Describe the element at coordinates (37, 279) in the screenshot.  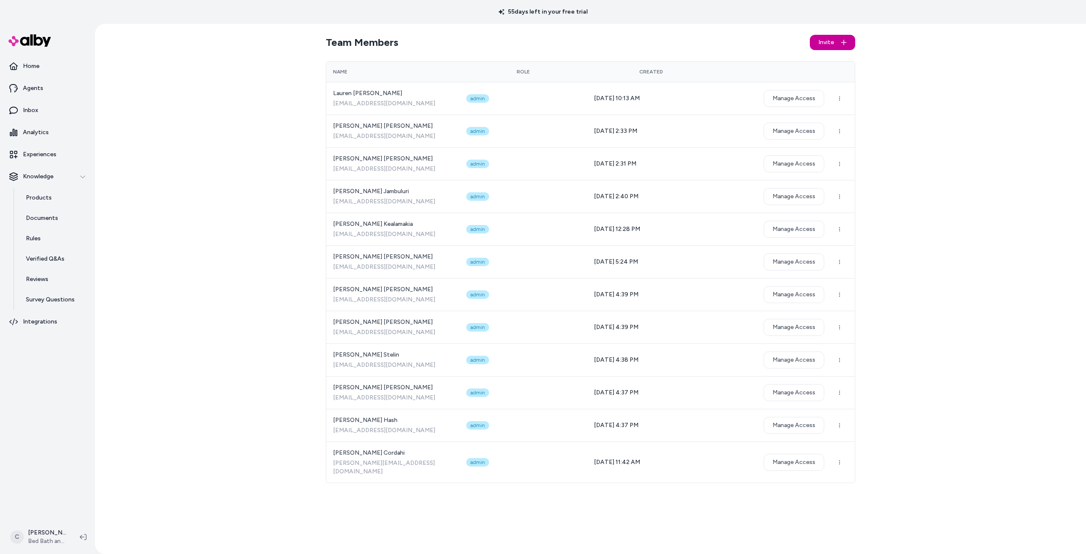
I see `p: Reviews` at that location.